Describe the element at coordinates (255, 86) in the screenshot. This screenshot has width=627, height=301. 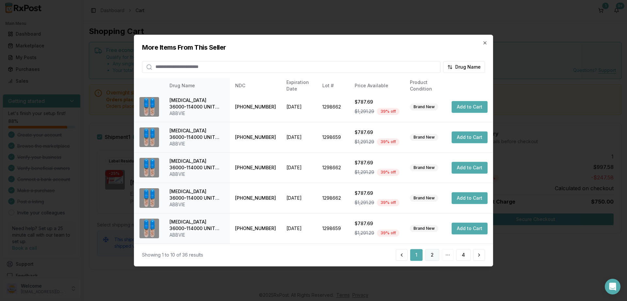
I see `th: NDC` at that location.